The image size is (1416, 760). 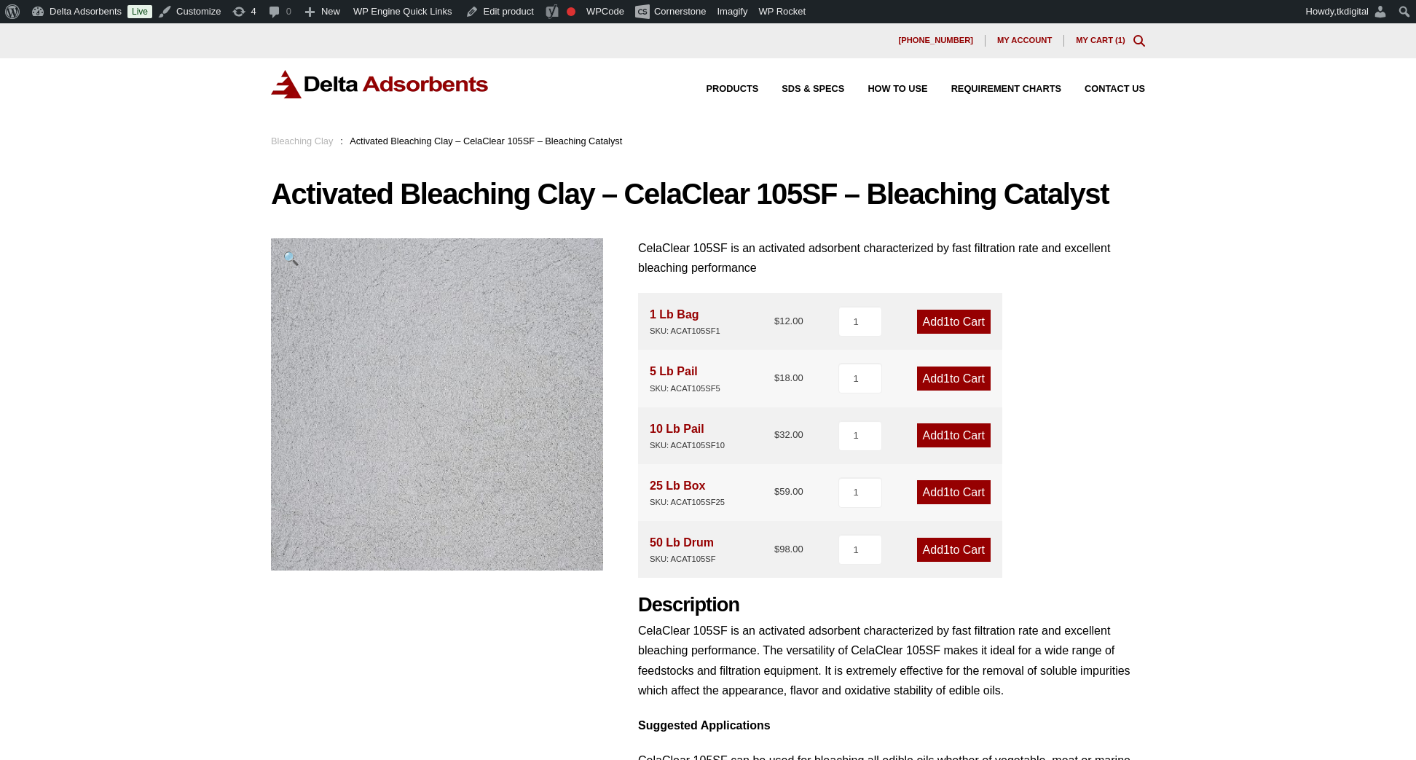 What do you see at coordinates (682, 559) in the screenshot?
I see `div: SKU: ACAT105SF` at bounding box center [682, 559].